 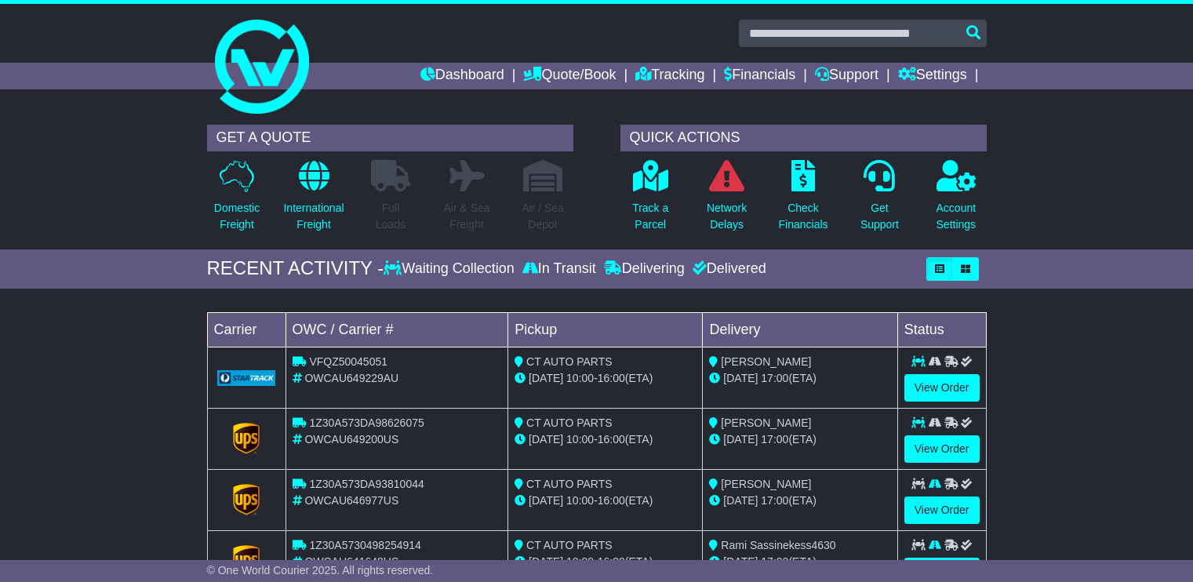 What do you see at coordinates (246, 329) in the screenshot?
I see `td: Carrier` at bounding box center [246, 329].